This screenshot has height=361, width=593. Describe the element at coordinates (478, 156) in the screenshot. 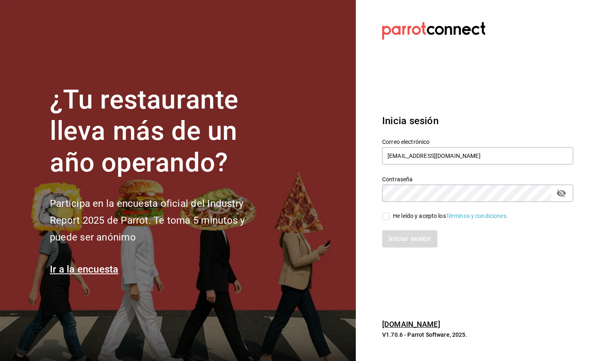

I see `input: Ingresa tu correo electrónico` at that location.